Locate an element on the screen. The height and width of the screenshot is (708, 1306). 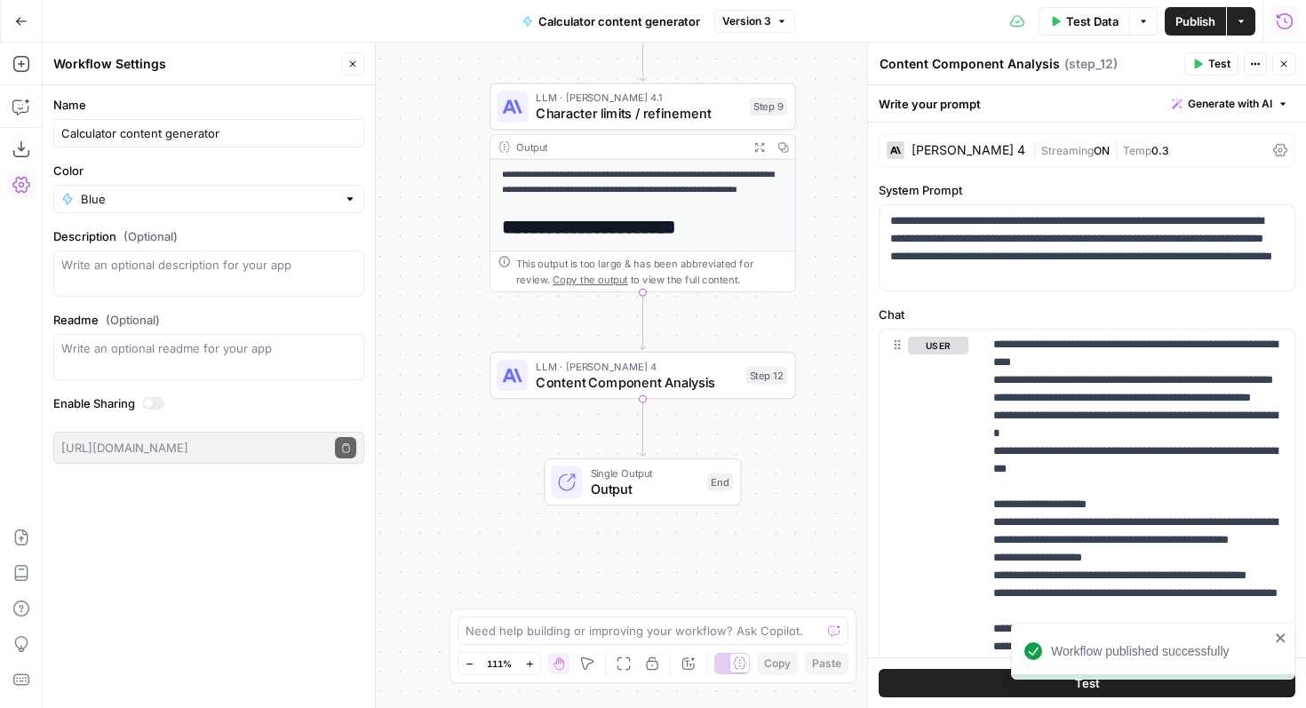
div: Step 12 is located at coordinates (766, 375).